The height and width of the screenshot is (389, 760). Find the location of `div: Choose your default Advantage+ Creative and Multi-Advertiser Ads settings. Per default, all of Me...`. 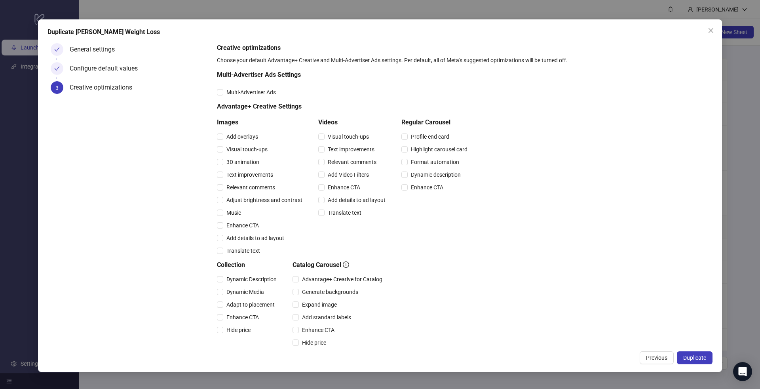

div: Choose your default Advantage+ Creative and Multi-Advertiser Ads settings. Per default, all of Me... is located at coordinates (463, 60).